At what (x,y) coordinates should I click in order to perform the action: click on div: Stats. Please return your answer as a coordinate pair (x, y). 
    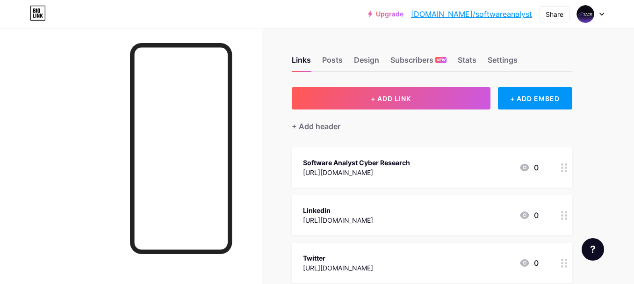
    Looking at the image, I should click on (467, 63).